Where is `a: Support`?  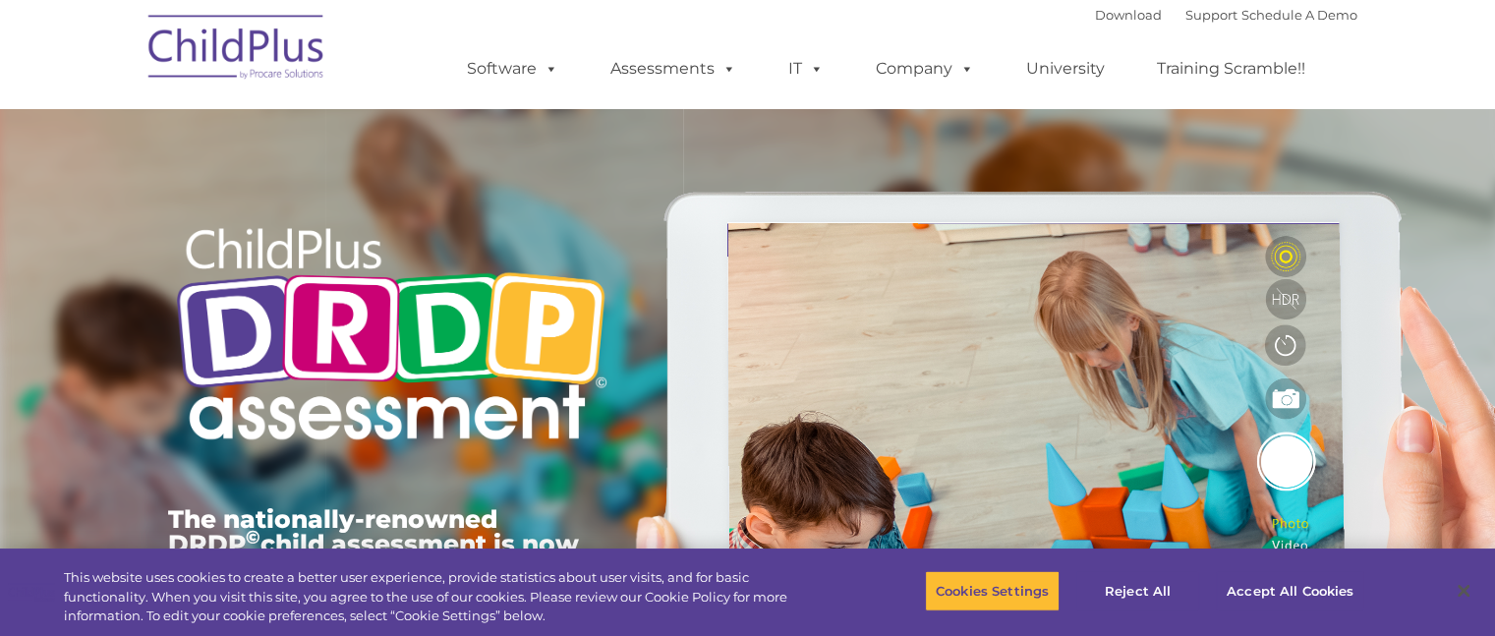
a: Support is located at coordinates (1211, 15).